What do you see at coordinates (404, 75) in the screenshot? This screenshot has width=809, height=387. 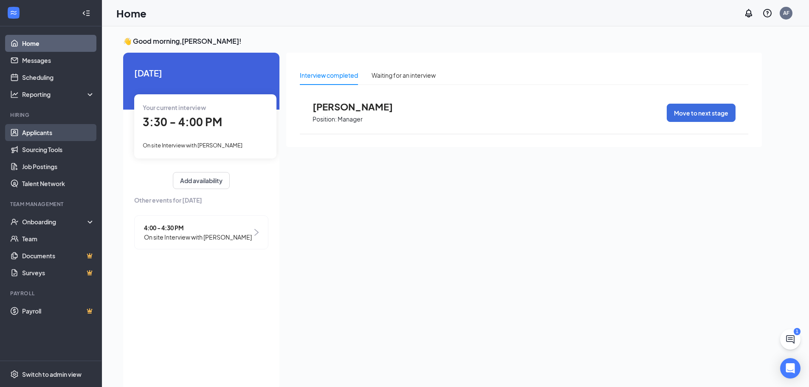 I see `div: Waiting for an interview` at bounding box center [404, 75].